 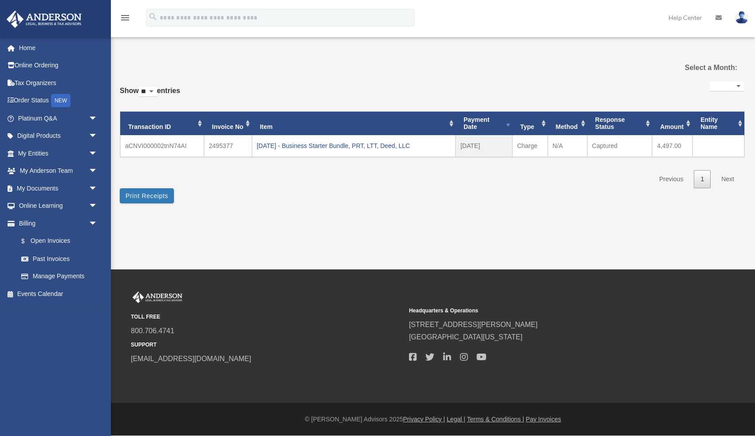 What do you see at coordinates (620, 124) in the screenshot?
I see `th: Response Status: activate to sort column ascending` at bounding box center [620, 124].